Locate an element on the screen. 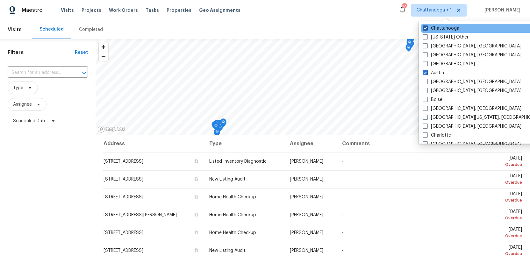  span: Assignee is located at coordinates (22, 105).